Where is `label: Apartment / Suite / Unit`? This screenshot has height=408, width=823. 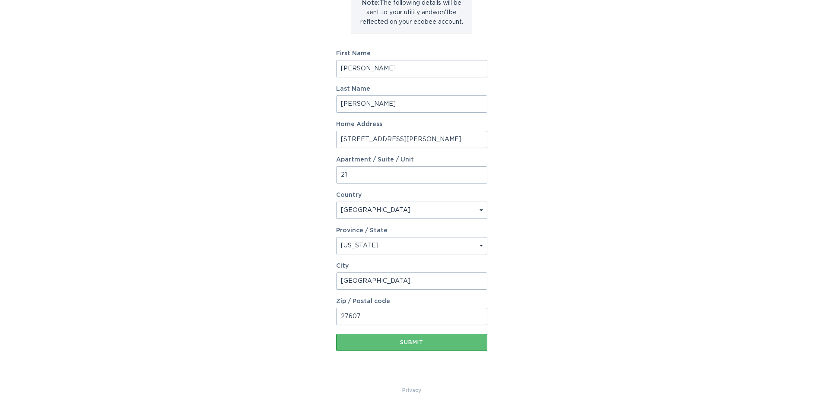
label: Apartment / Suite / Unit is located at coordinates (412, 160).